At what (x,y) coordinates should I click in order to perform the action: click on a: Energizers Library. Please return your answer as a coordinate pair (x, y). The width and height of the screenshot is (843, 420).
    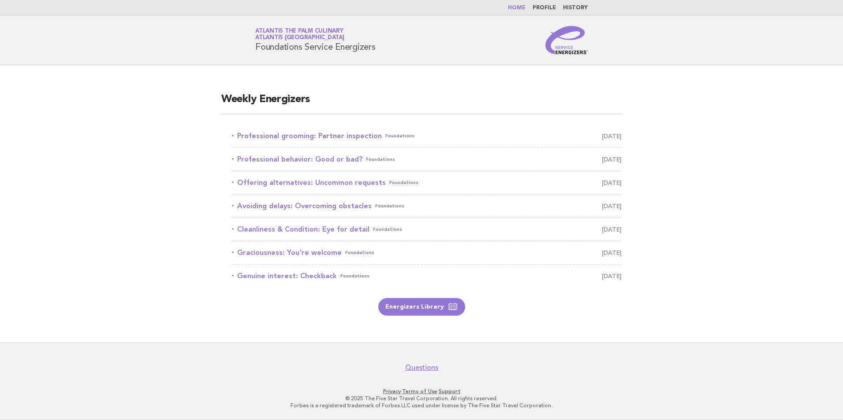
    Looking at the image, I should click on (421, 307).